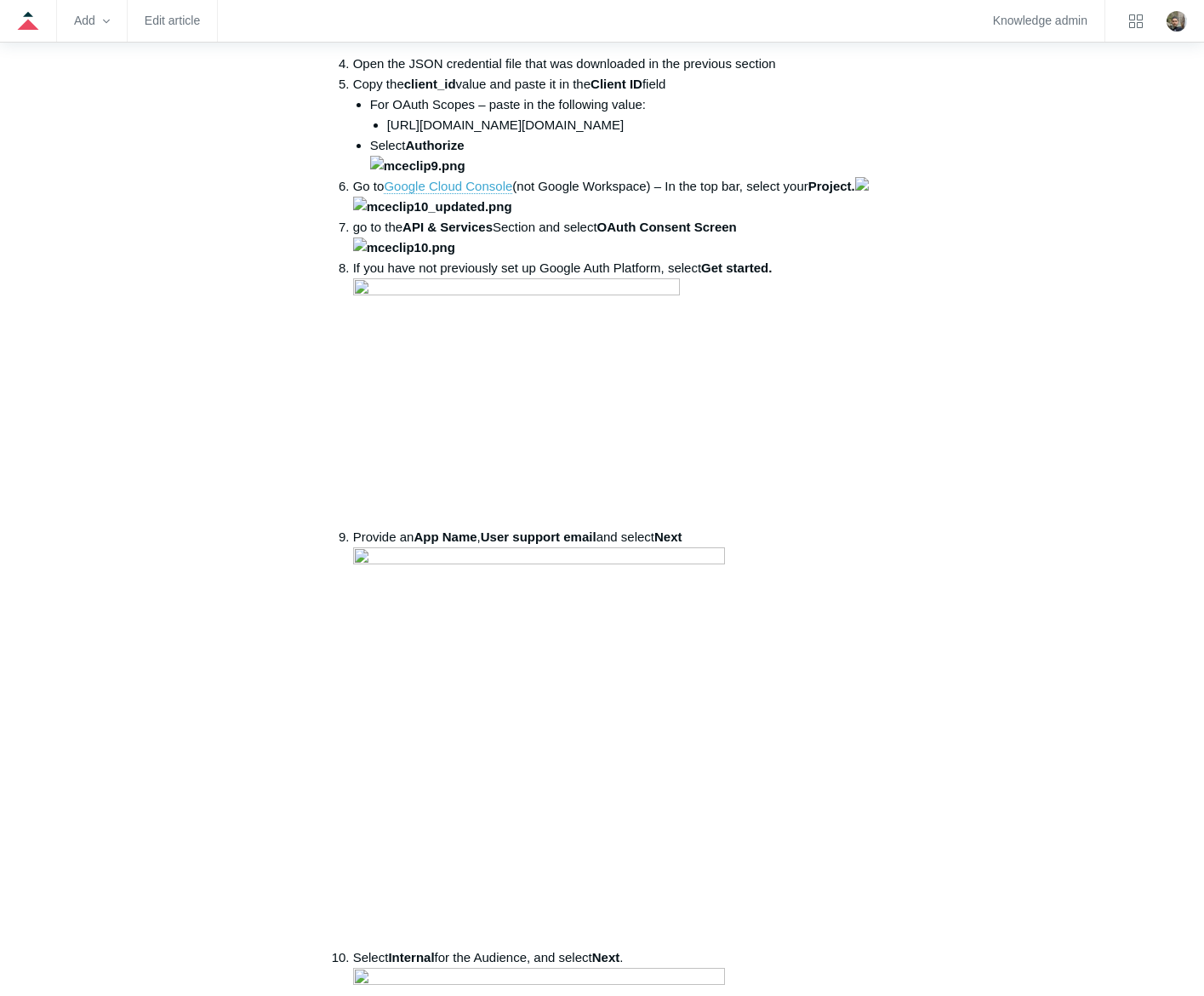 Image resolution: width=1204 pixels, height=996 pixels. I want to click on a: Edit article, so click(172, 21).